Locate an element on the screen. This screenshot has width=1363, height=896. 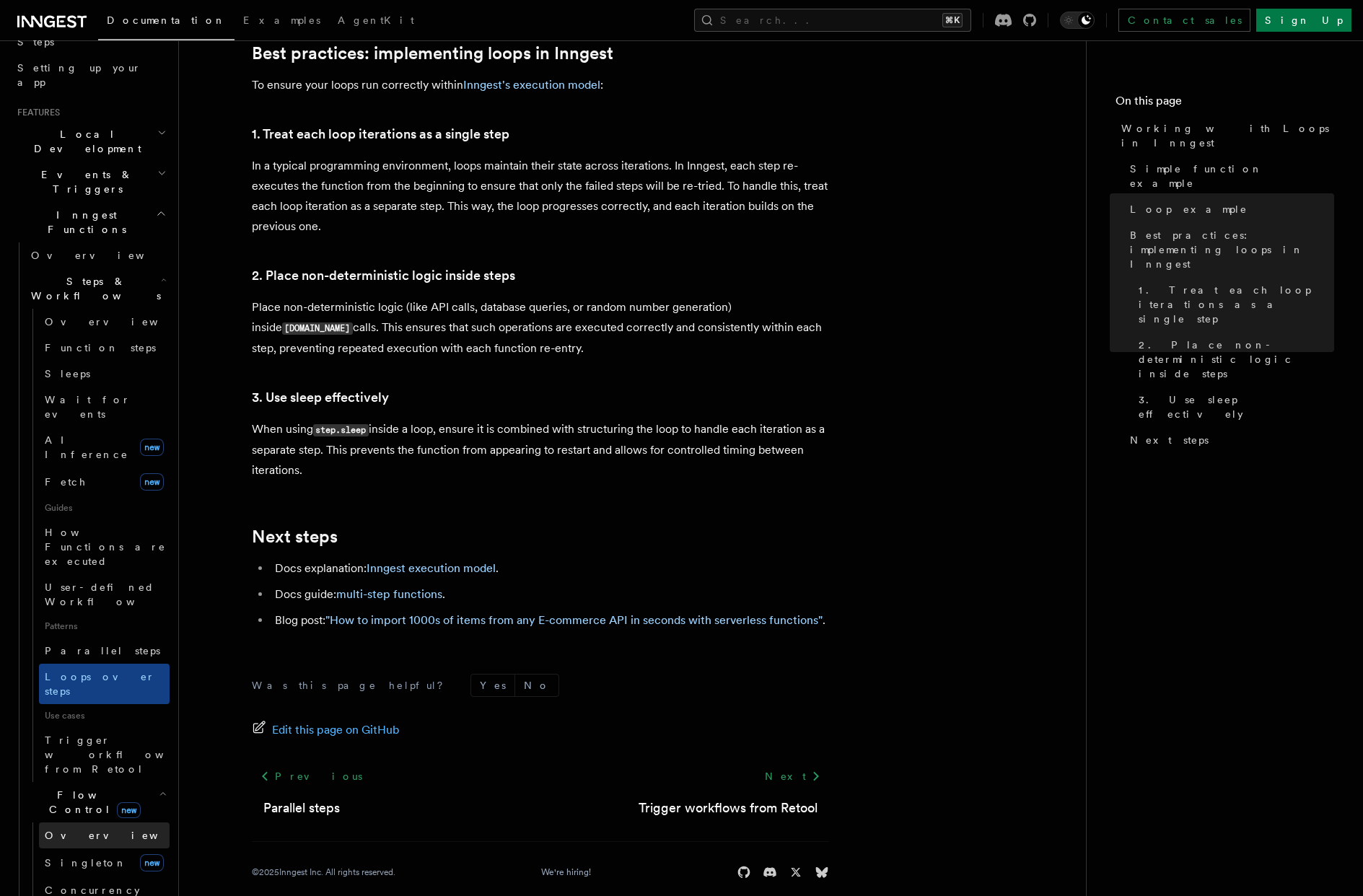
span: Trigger workflows from Retool is located at coordinates (124, 755).